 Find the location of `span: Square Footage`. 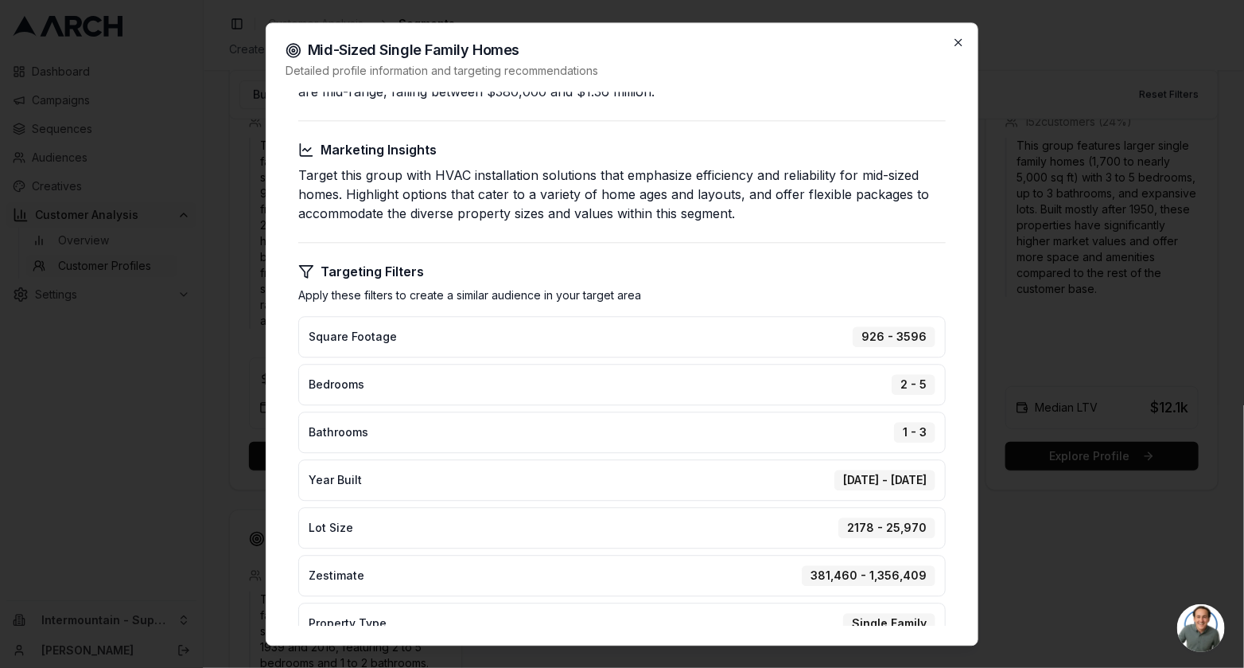

span: Square Footage is located at coordinates (352, 337).